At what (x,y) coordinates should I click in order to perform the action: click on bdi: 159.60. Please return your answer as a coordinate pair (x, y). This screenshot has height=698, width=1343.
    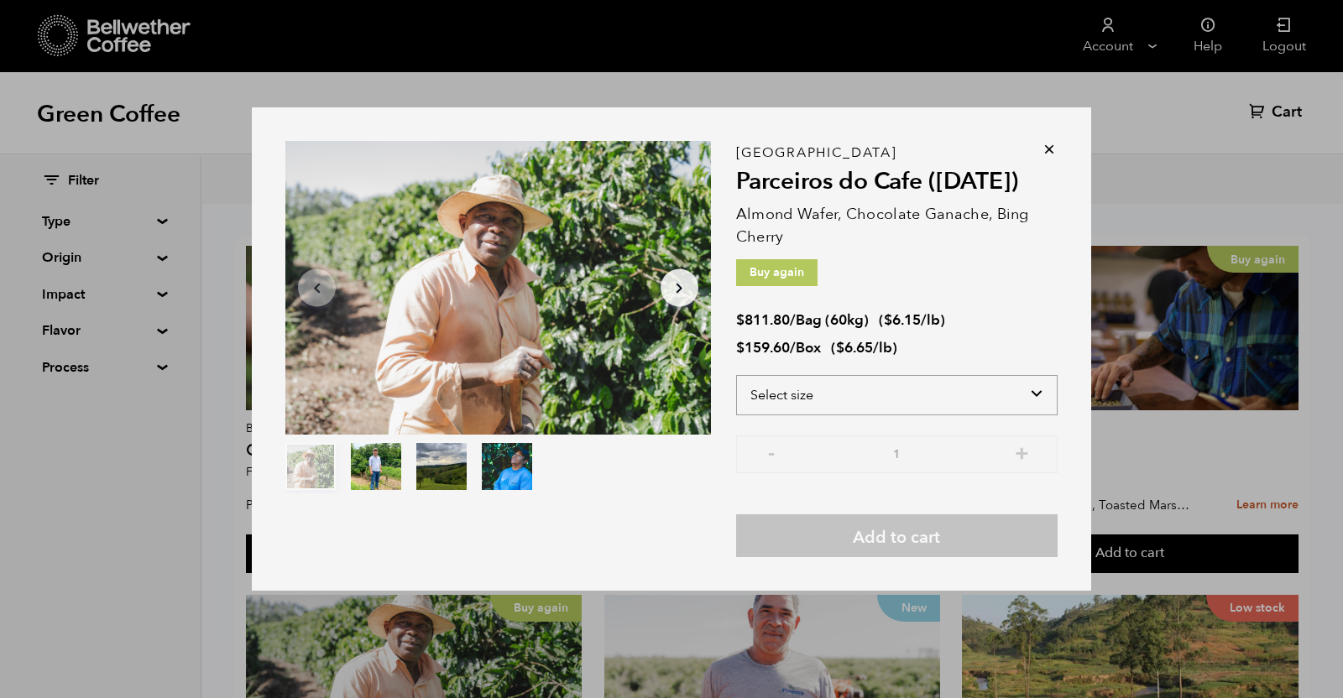
    Looking at the image, I should click on (763, 348).